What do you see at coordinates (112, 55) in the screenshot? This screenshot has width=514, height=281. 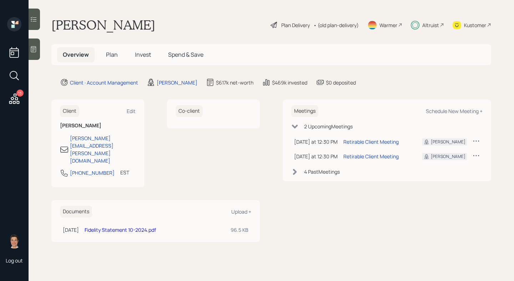 I see `span: Plan` at bounding box center [112, 55].